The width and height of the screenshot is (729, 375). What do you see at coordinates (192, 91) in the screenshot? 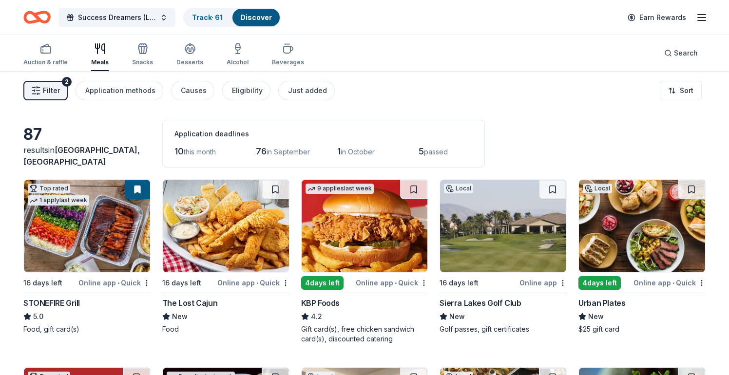
I see `button: Causes` at bounding box center [192, 91].